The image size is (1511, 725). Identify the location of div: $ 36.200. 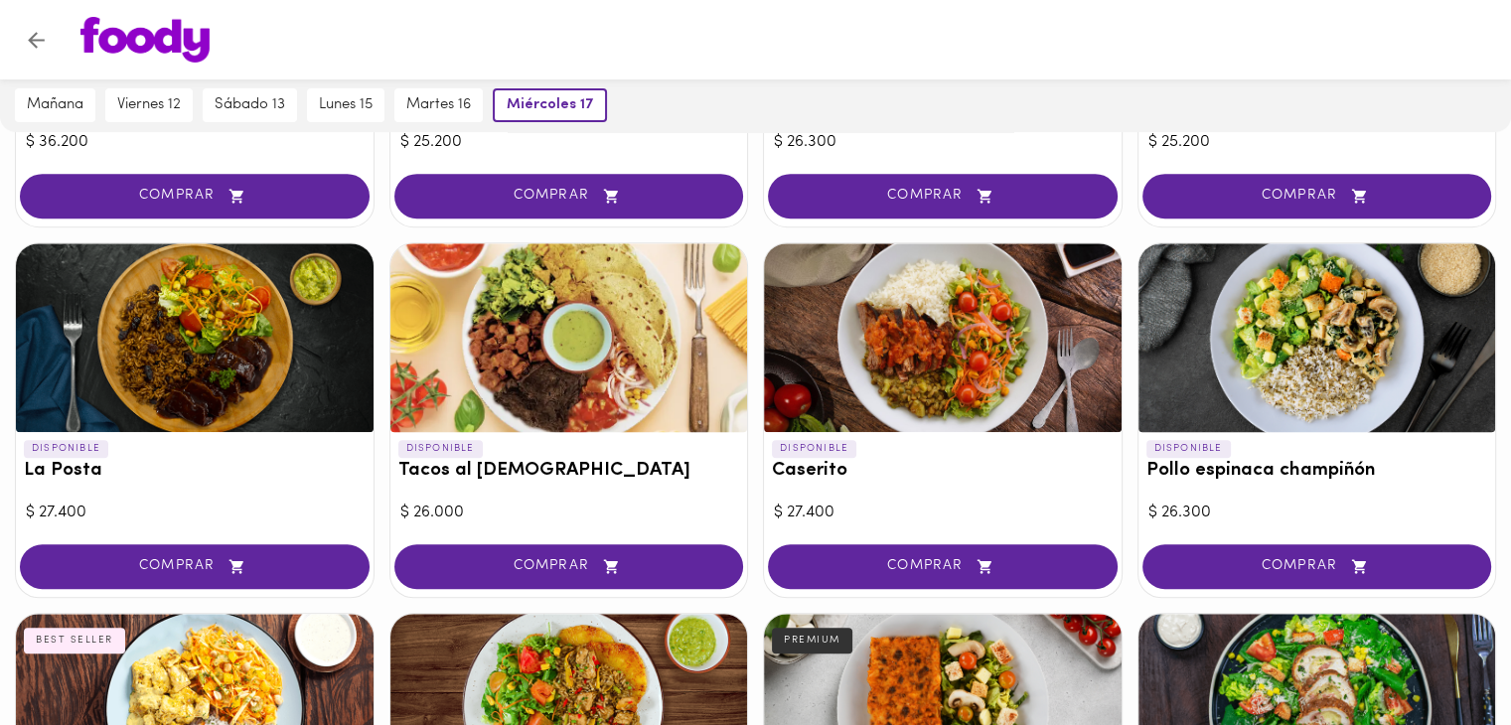
(195, 142).